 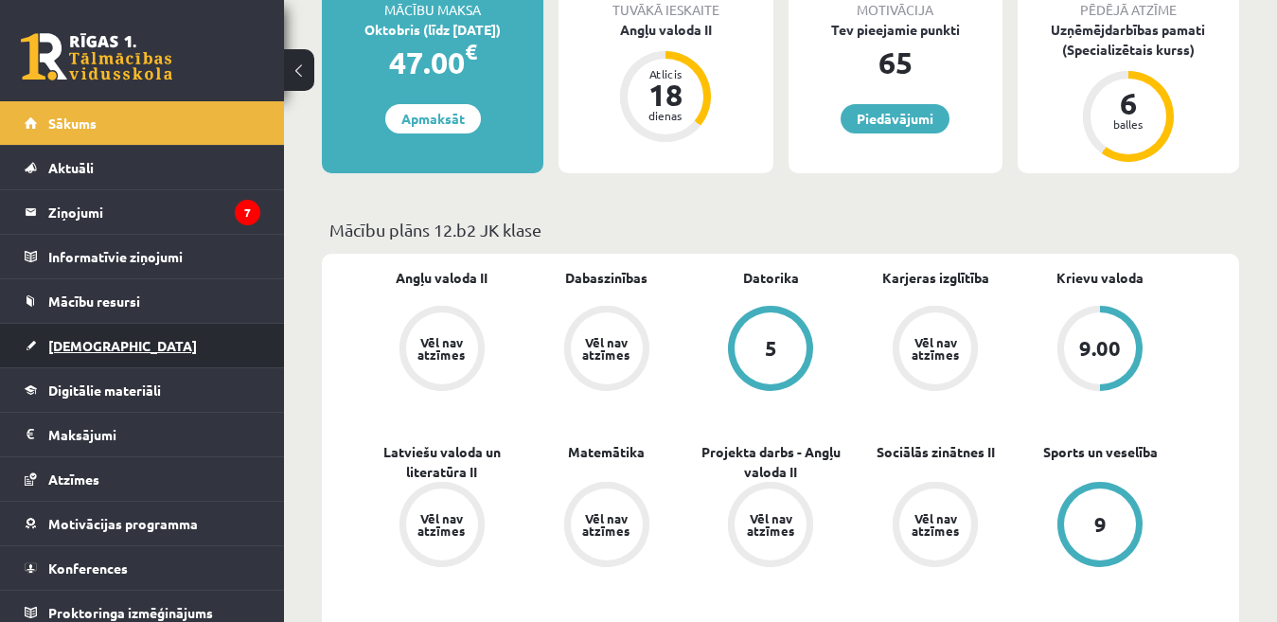 I want to click on a: Ziņojumi7, so click(x=142, y=212).